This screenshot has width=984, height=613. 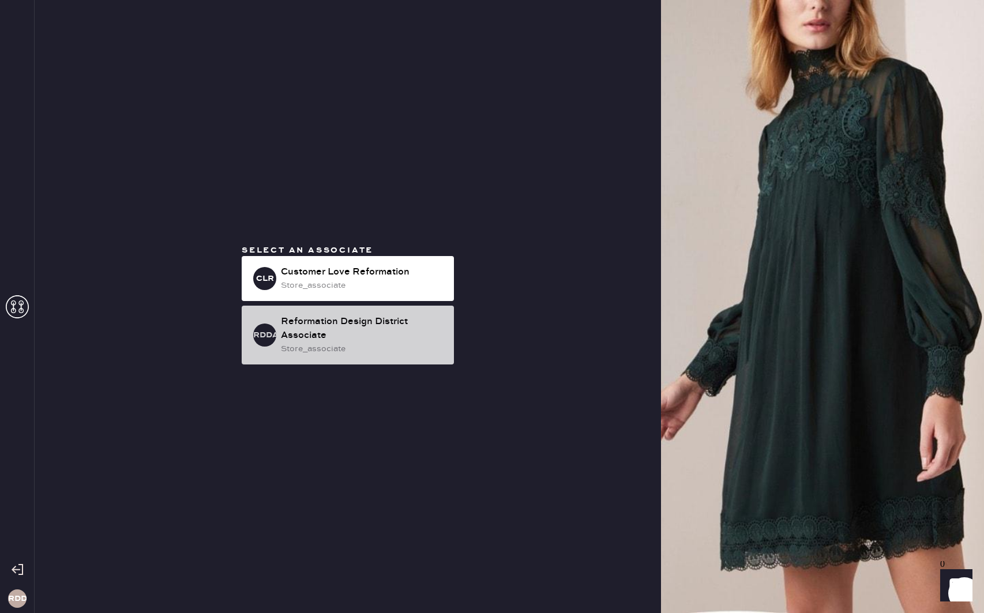 I want to click on h3: RDDA, so click(x=265, y=335).